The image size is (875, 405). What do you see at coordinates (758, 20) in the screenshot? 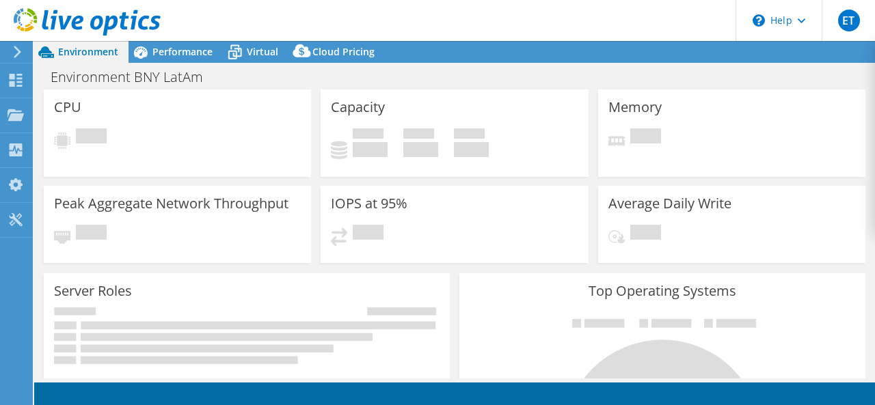
I see `svg: \n` at bounding box center [758, 20].